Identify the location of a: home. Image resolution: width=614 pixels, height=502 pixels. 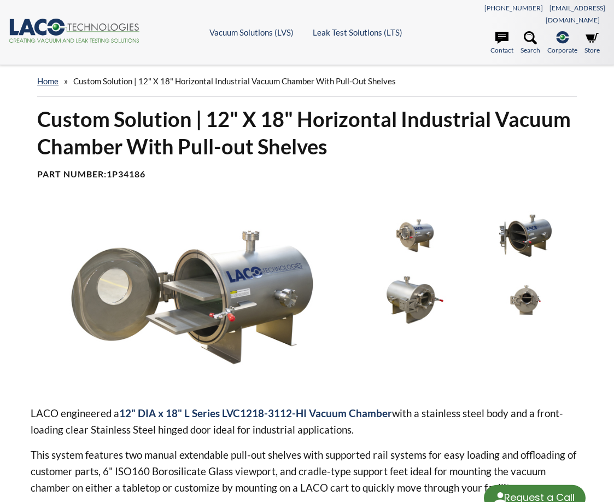
(48, 81).